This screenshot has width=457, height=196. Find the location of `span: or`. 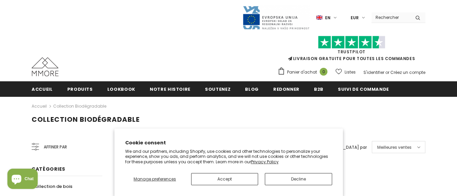

span: or is located at coordinates (388, 72).